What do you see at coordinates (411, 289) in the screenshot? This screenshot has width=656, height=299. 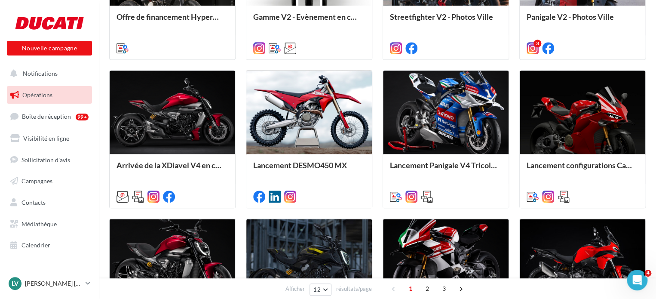 I see `span: 1` at bounding box center [411, 289].